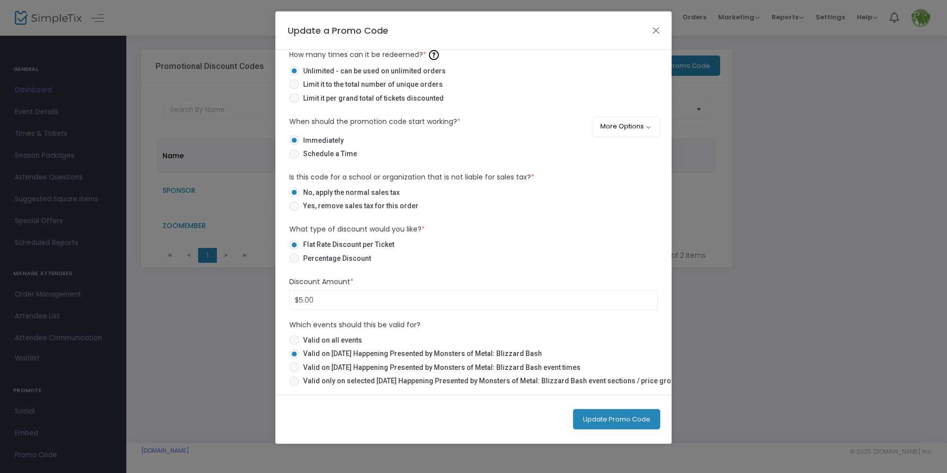 The height and width of the screenshot is (473, 947). Describe the element at coordinates (355, 324) in the screenshot. I see `label: Which events should this be valid for?` at that location.